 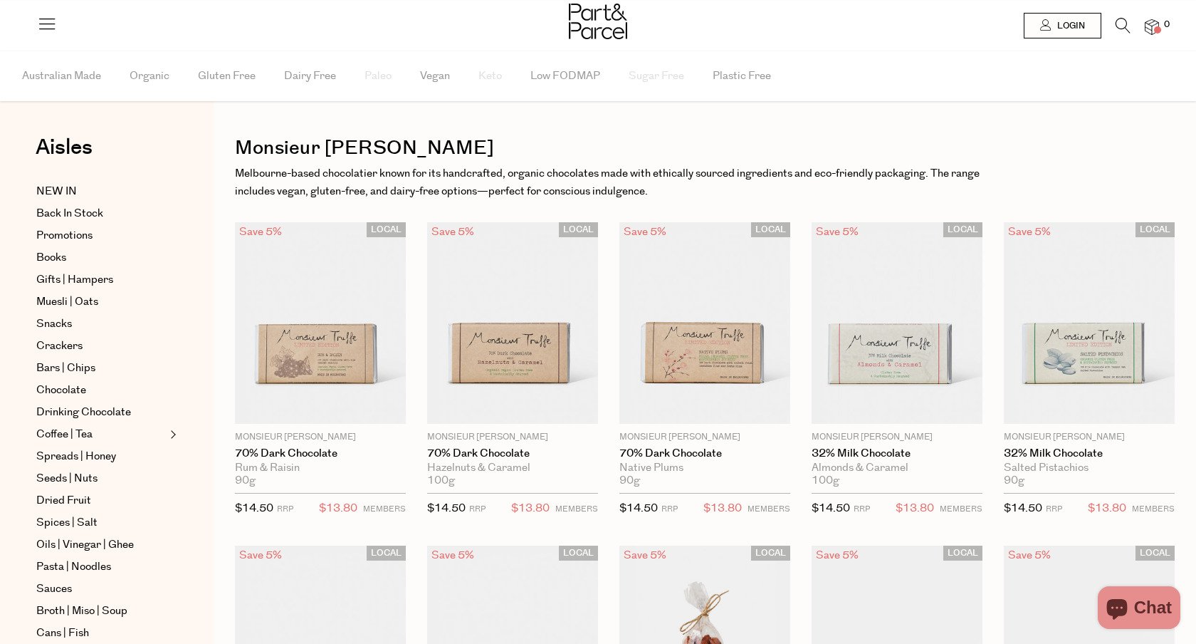 I want to click on a: Pasta | Noodles, so click(x=101, y=567).